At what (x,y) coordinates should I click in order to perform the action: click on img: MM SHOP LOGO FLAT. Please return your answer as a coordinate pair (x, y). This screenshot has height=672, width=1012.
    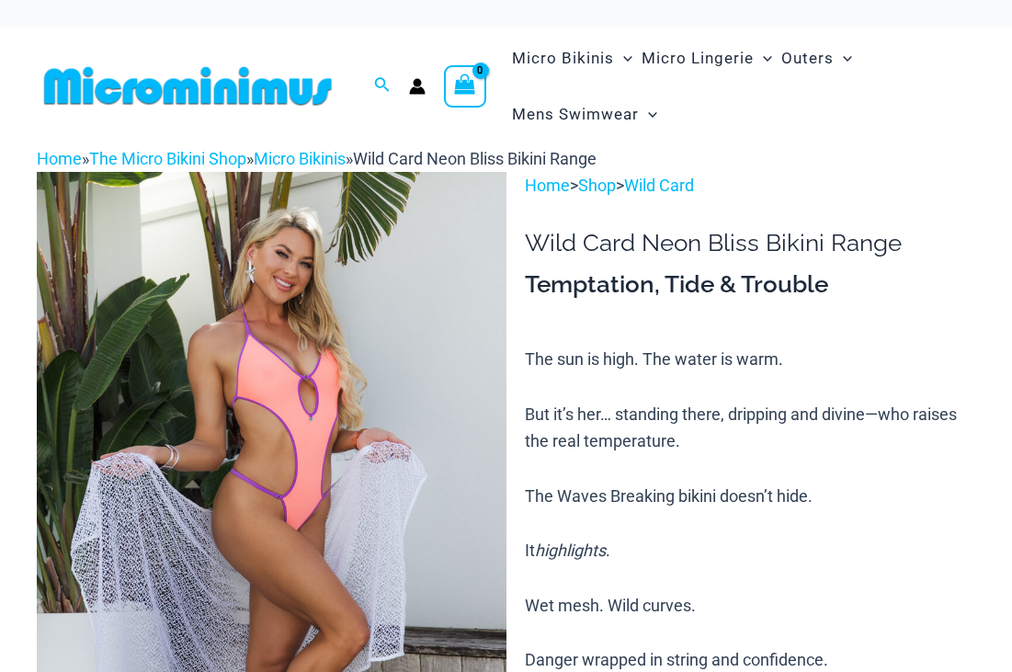
    Looking at the image, I should click on (188, 86).